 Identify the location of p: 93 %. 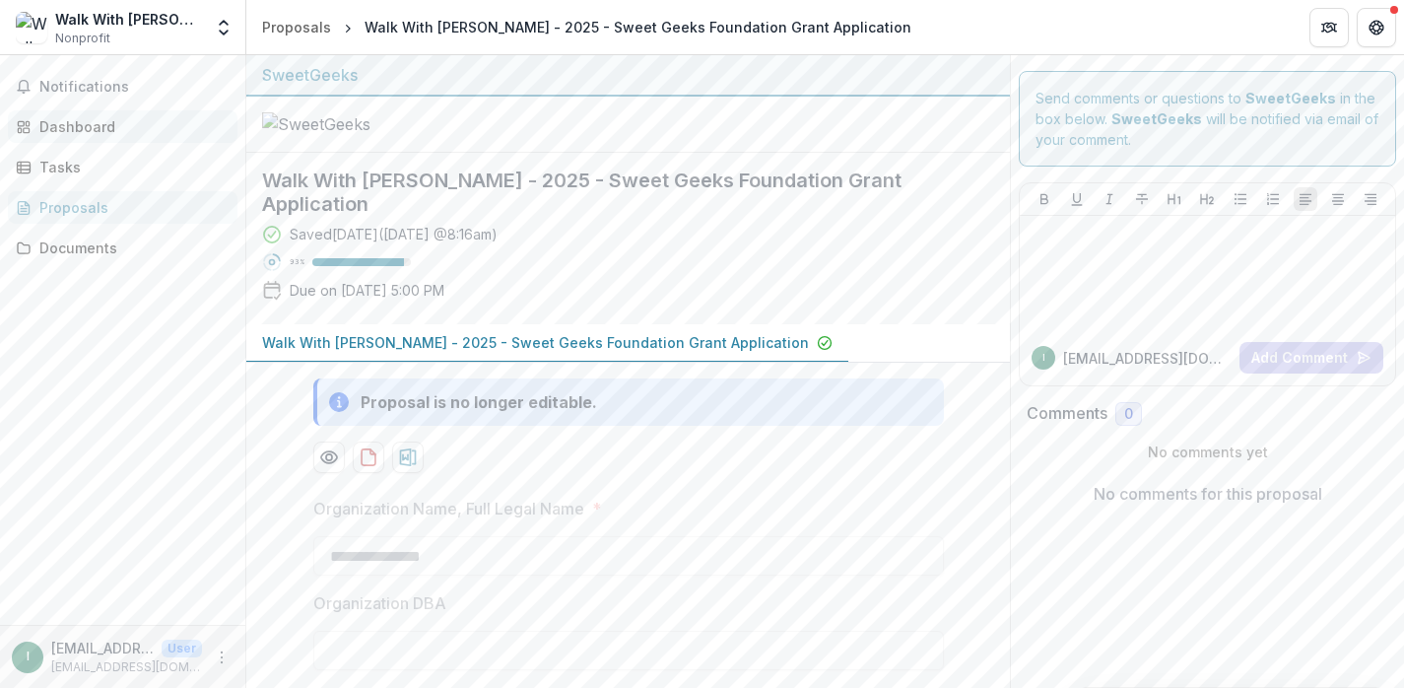
(297, 262).